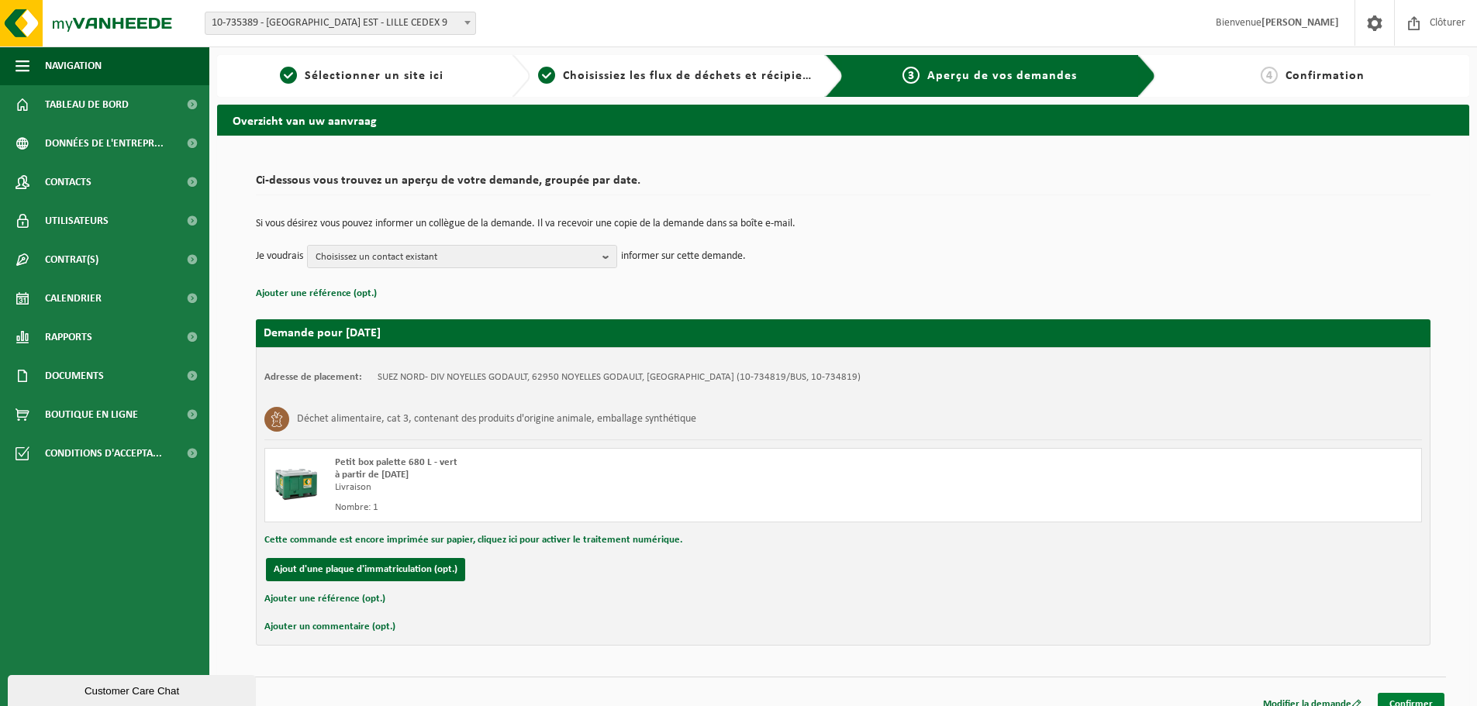  What do you see at coordinates (620, 508) in the screenshot?
I see `div: Nombre: 1` at bounding box center [620, 508].